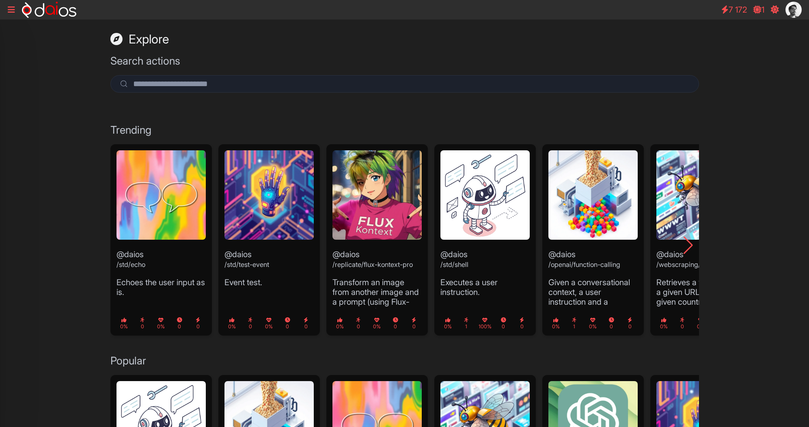 The image size is (809, 427). Describe the element at coordinates (759, 10) in the screenshot. I see `a: 1` at that location.